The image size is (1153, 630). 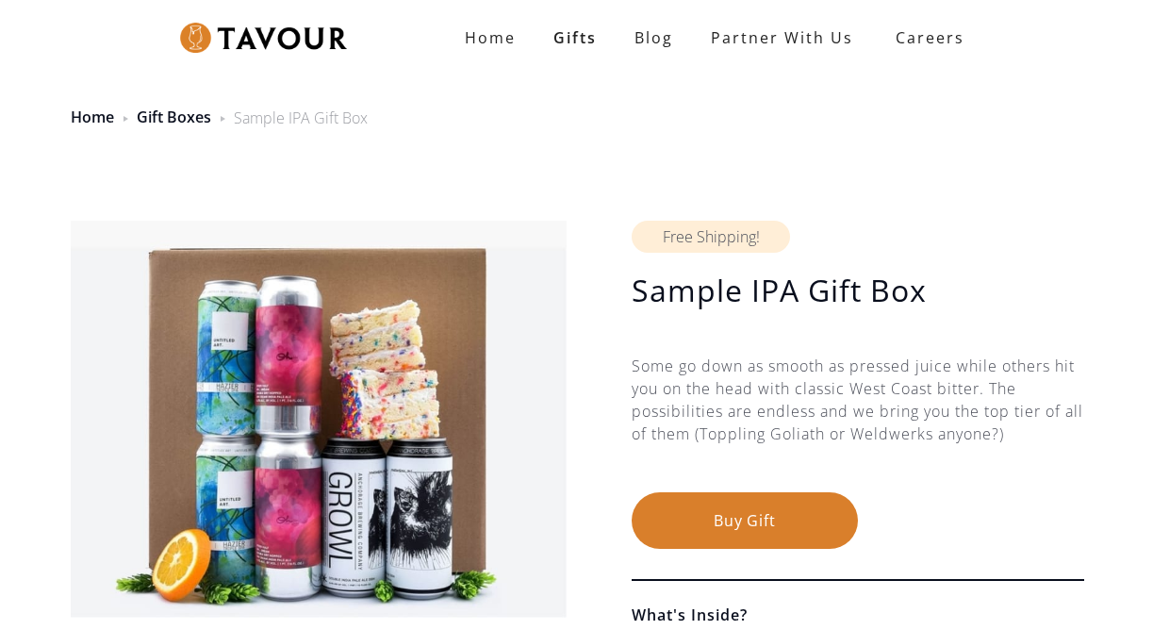 What do you see at coordinates (653, 38) in the screenshot?
I see `a: Blog` at bounding box center [653, 38].